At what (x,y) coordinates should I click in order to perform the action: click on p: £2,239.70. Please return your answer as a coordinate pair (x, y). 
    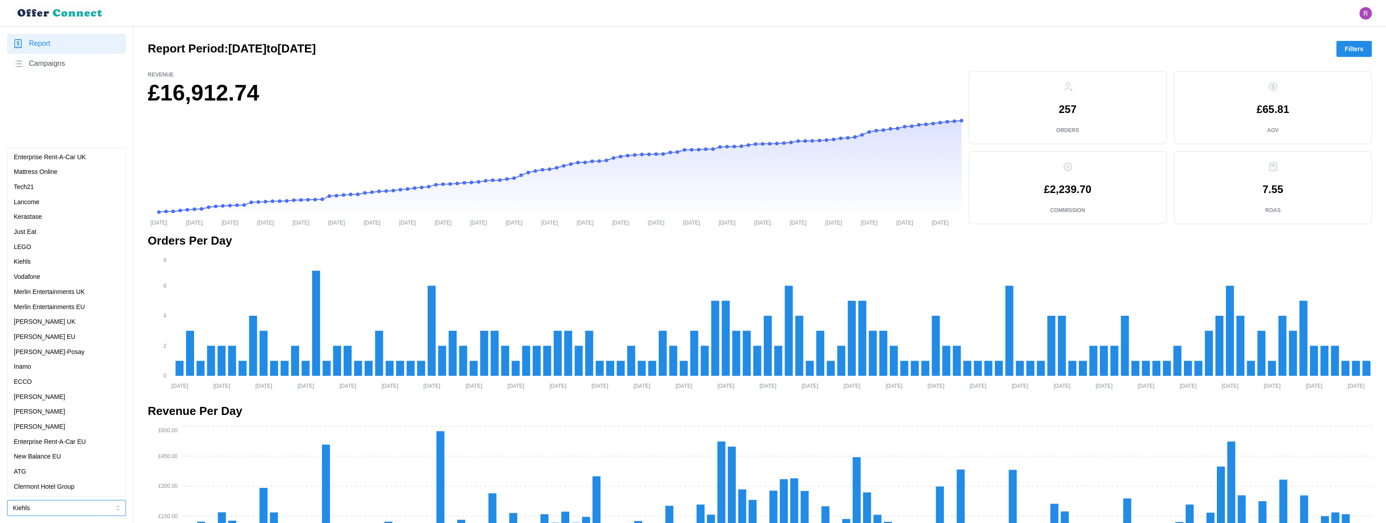
    Looking at the image, I should click on (1067, 190).